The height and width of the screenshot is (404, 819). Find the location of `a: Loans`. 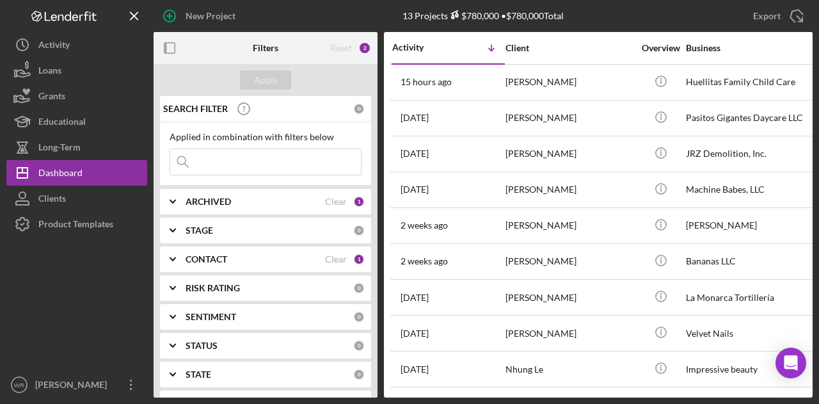

a: Loans is located at coordinates (77, 70).